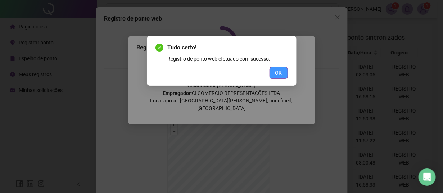 The width and height of the screenshot is (443, 193). I want to click on span: Tudo certo!, so click(228, 47).